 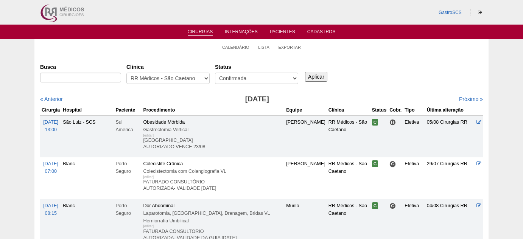 What do you see at coordinates (316, 77) in the screenshot?
I see `input: Aplicar` at bounding box center [316, 77].